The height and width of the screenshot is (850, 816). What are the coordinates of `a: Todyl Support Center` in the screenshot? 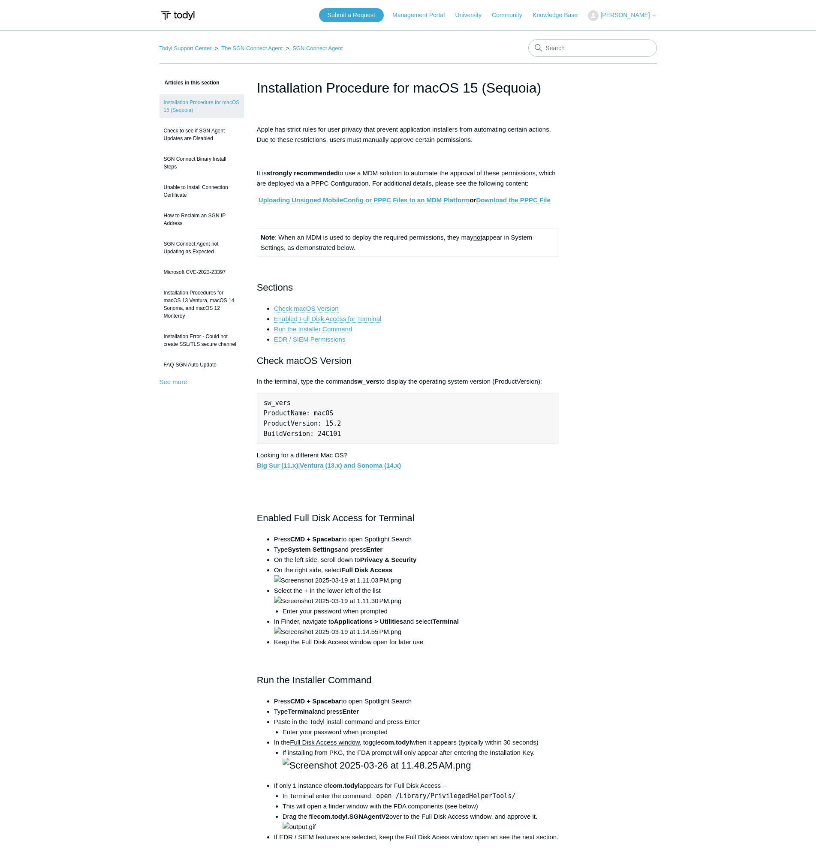 It's located at (186, 48).